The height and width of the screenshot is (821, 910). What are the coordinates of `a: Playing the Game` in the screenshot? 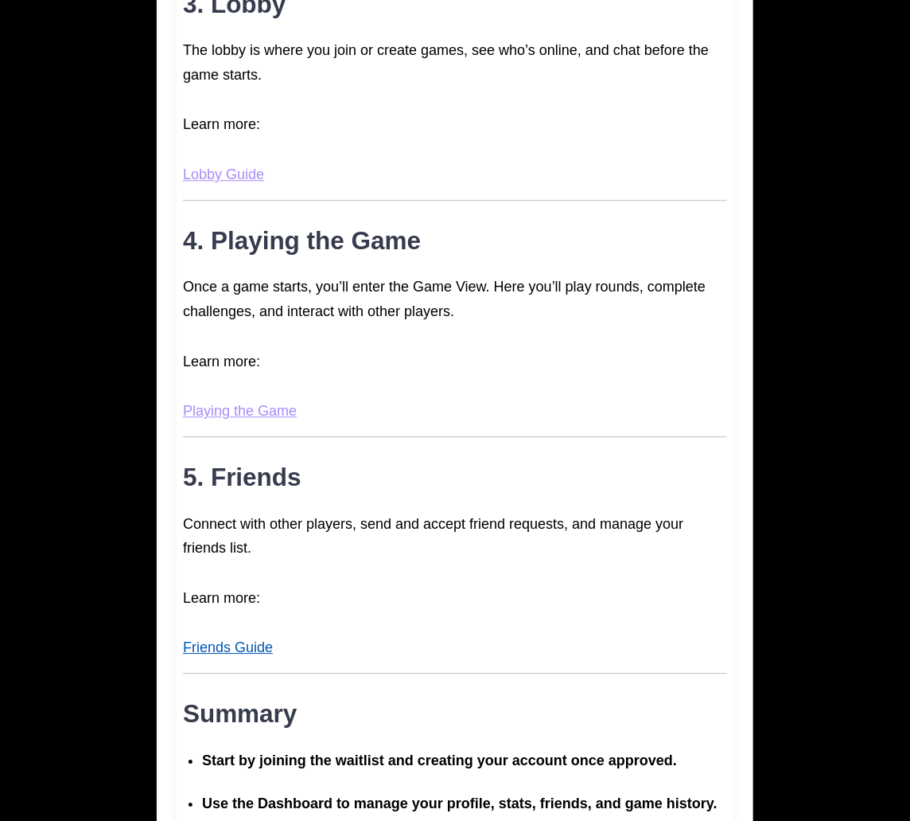 It's located at (240, 411).